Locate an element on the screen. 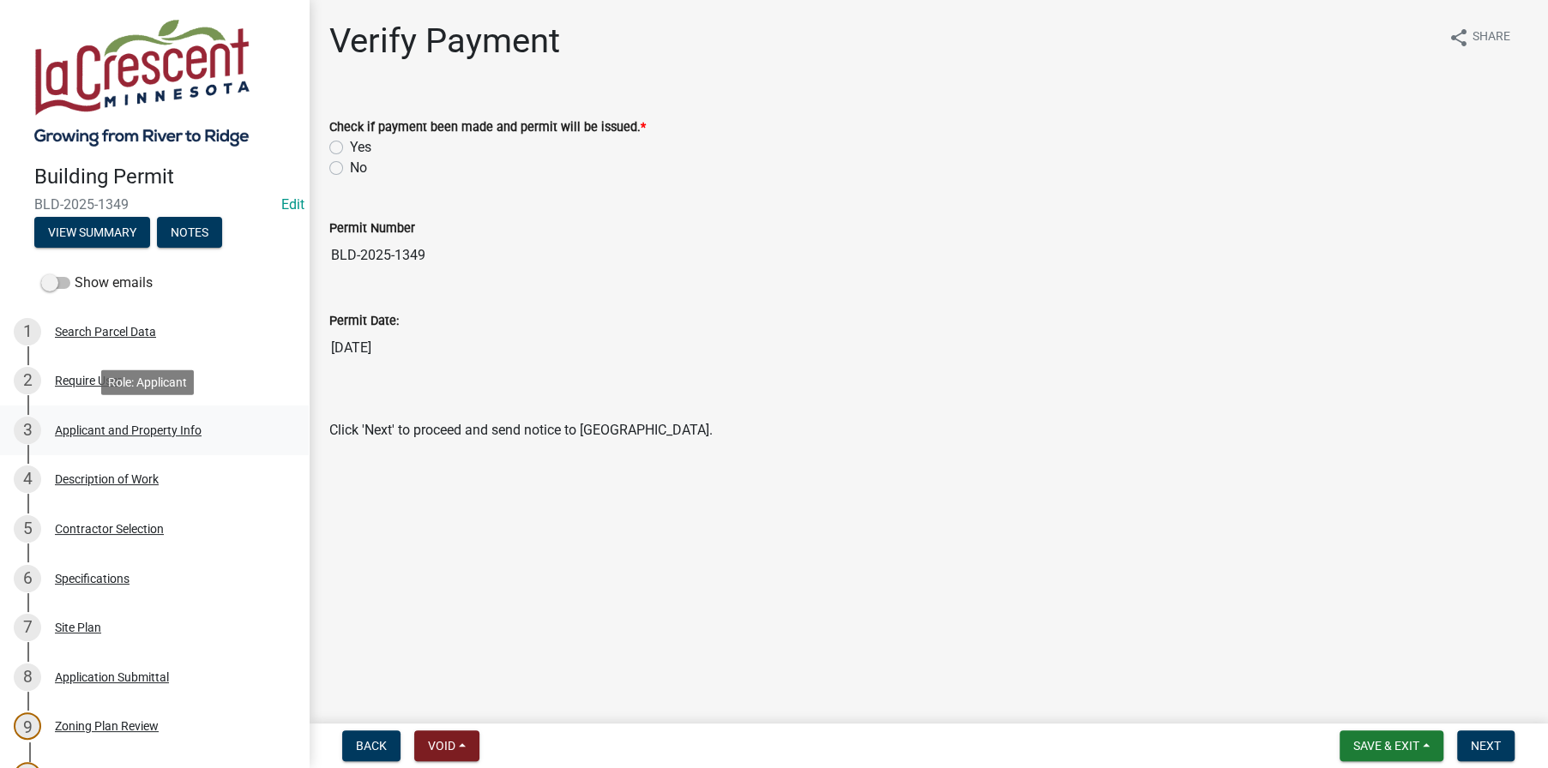 The width and height of the screenshot is (1548, 768). span: BLD-2025-1349 is located at coordinates (154, 204).